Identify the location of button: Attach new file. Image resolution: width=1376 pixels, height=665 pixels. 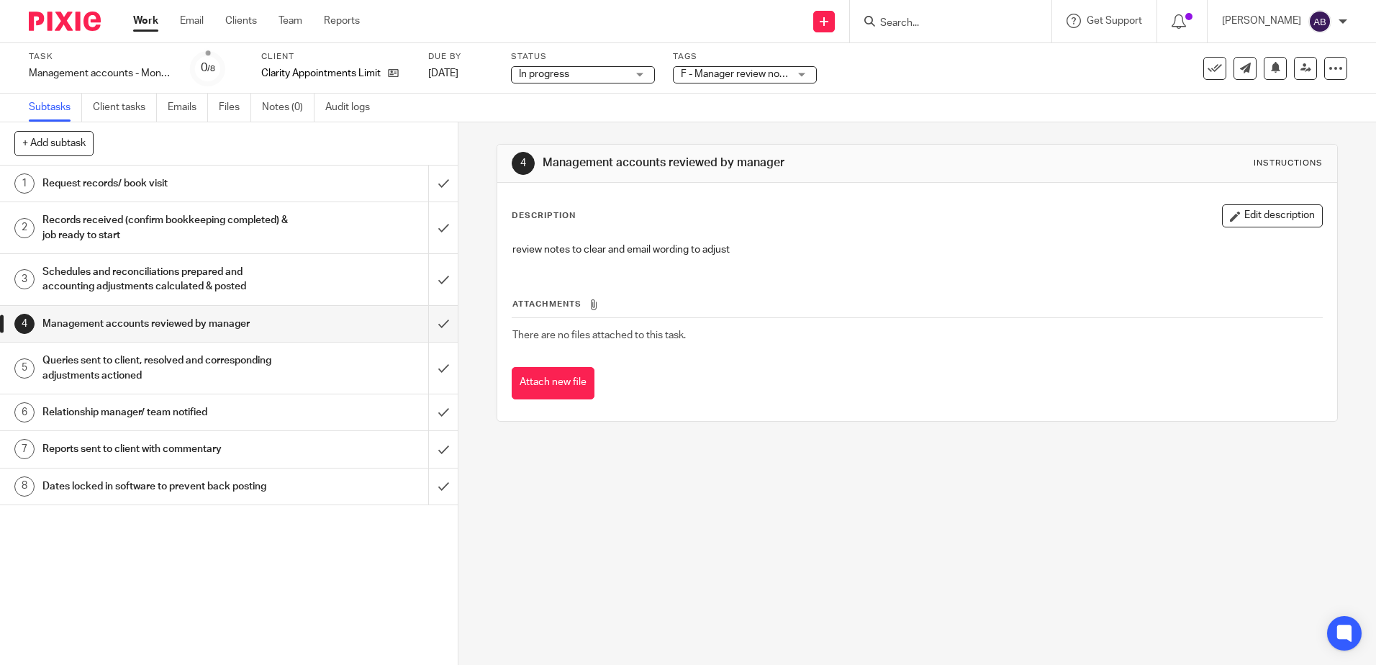
(553, 383).